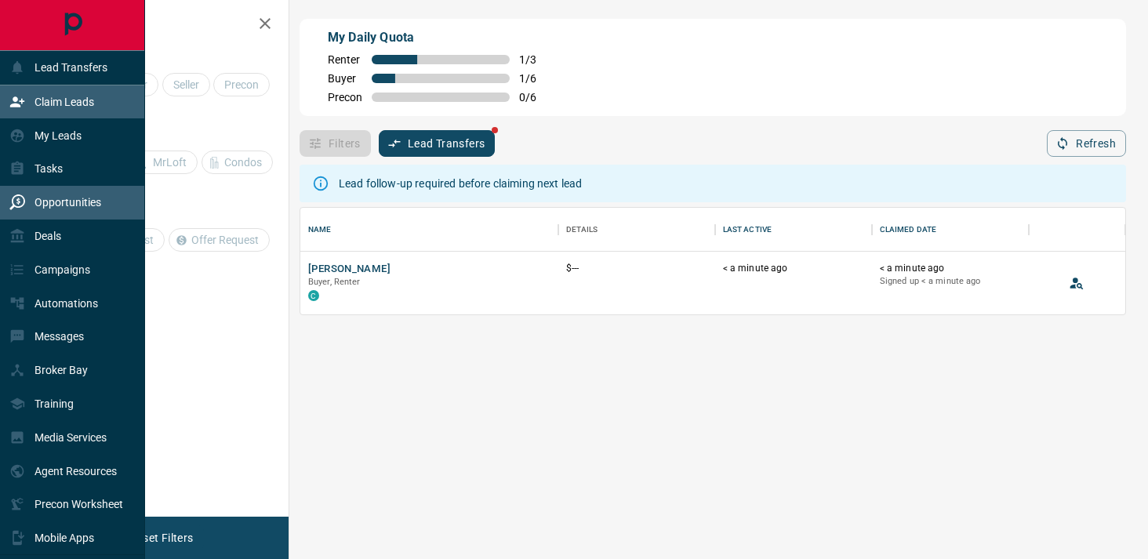 The height and width of the screenshot is (559, 1148). Describe the element at coordinates (1077, 283) in the screenshot. I see `button: View Lead` at that location.